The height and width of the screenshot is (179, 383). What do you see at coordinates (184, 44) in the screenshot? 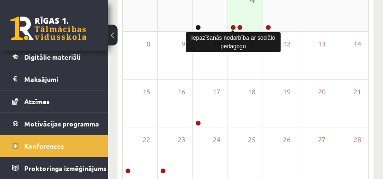
I see `span: 9` at bounding box center [184, 44].